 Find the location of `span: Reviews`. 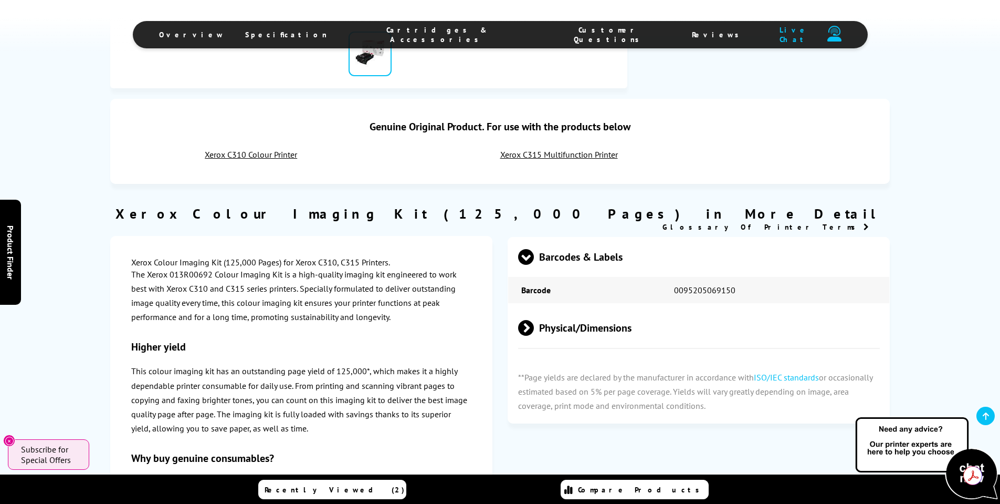

span: Reviews is located at coordinates (718, 35).